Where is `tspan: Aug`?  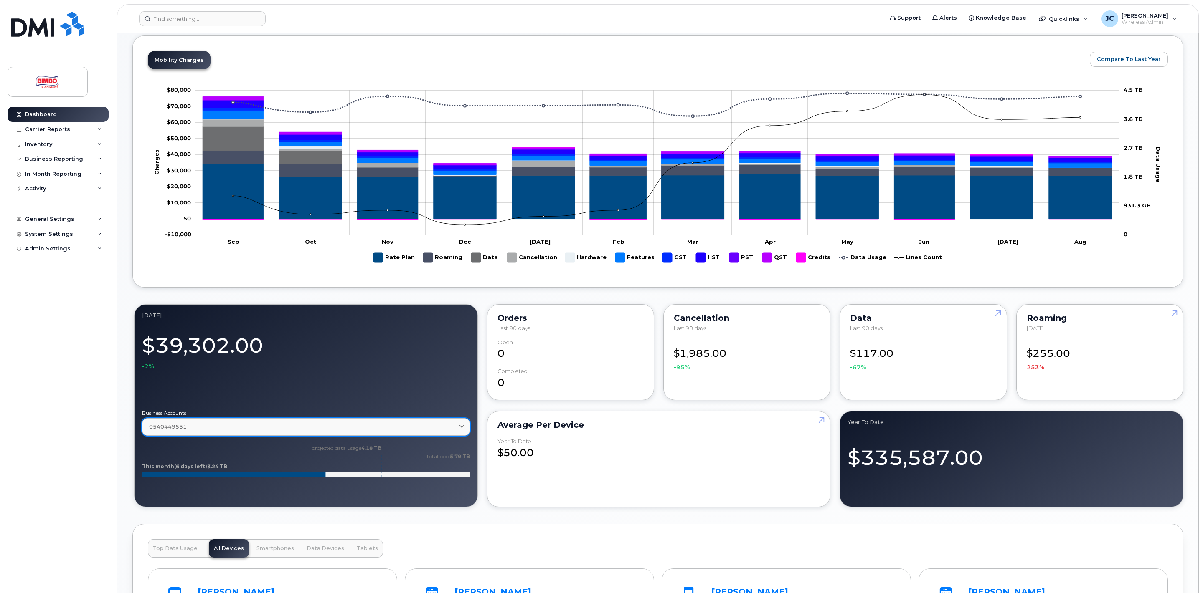
tspan: Aug is located at coordinates (1080, 242).